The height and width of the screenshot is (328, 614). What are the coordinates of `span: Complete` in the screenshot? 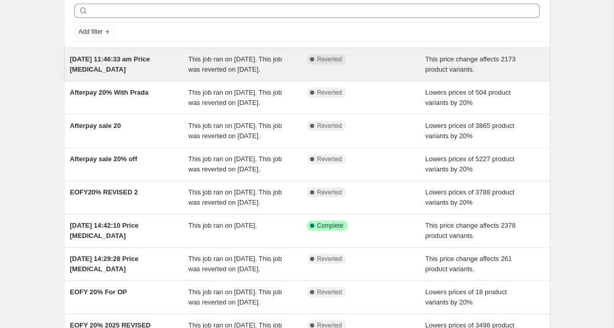 It's located at (330, 226).